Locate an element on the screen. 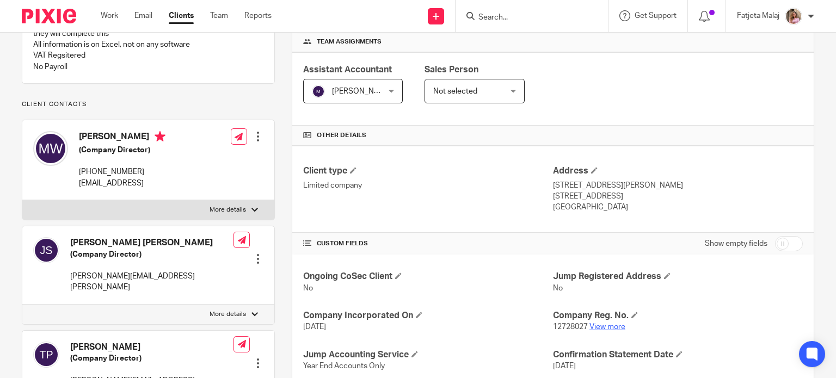  h4: Address is located at coordinates (677, 171).